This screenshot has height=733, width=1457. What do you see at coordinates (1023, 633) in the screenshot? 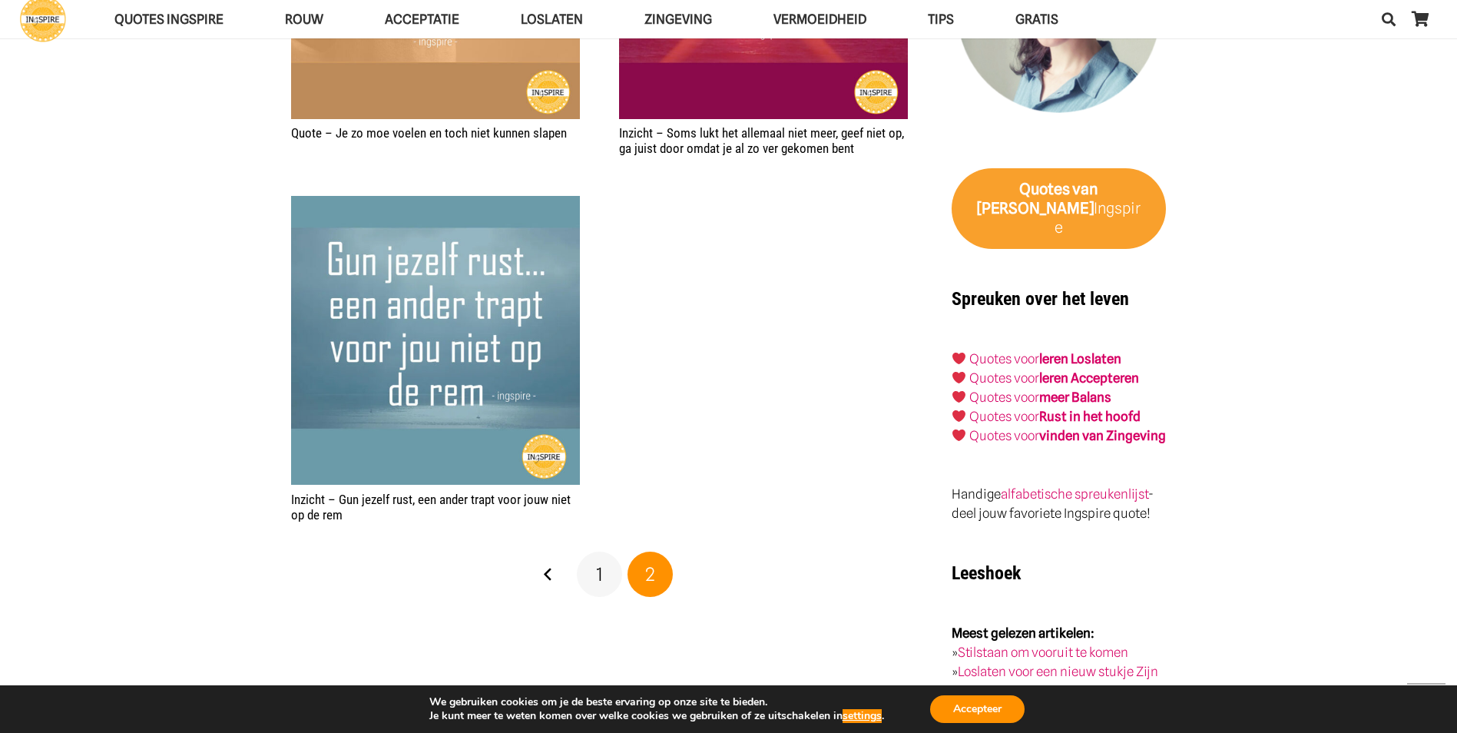
I see `strong: Meest gelezen artikelen:` at bounding box center [1023, 633].